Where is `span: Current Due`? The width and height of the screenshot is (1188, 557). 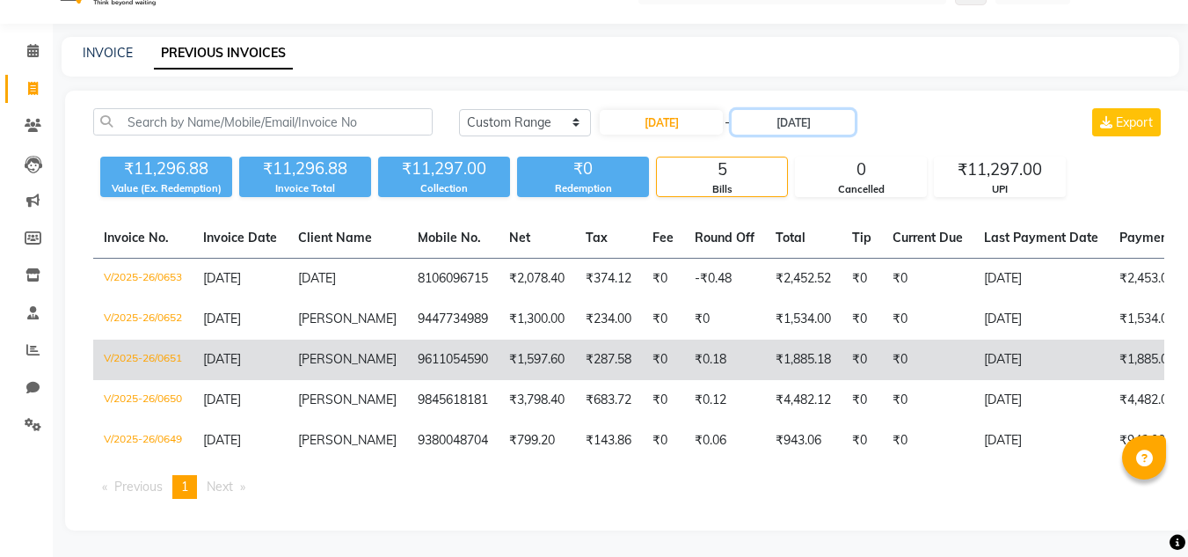
span: Current Due is located at coordinates (928, 237).